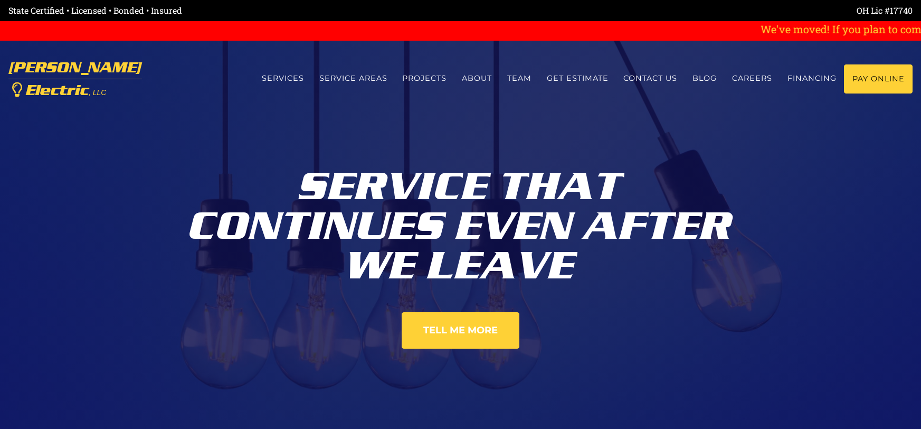 Image resolution: width=921 pixels, height=429 pixels. What do you see at coordinates (97, 92) in the screenshot?
I see `span: , LLC` at bounding box center [97, 92].